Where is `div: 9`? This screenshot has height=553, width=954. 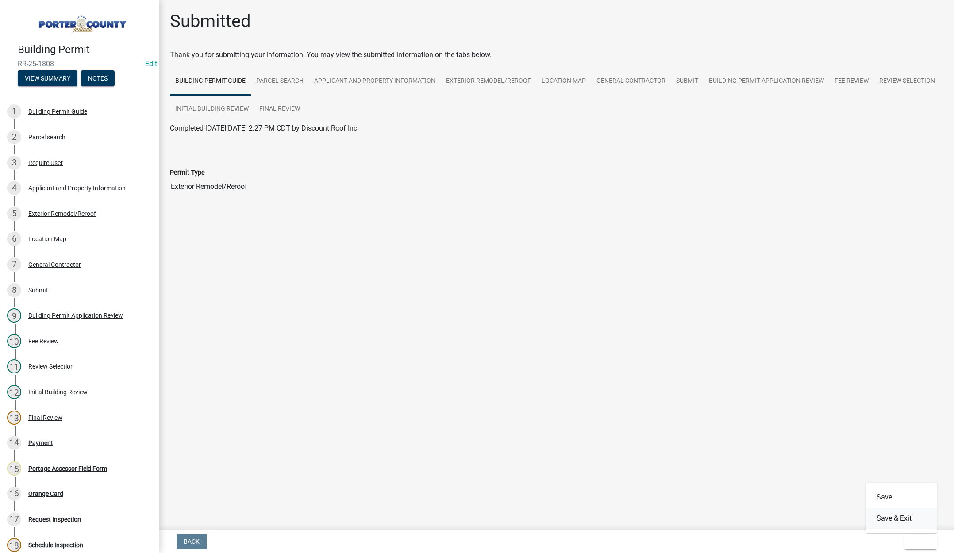 div: 9 is located at coordinates (14, 316).